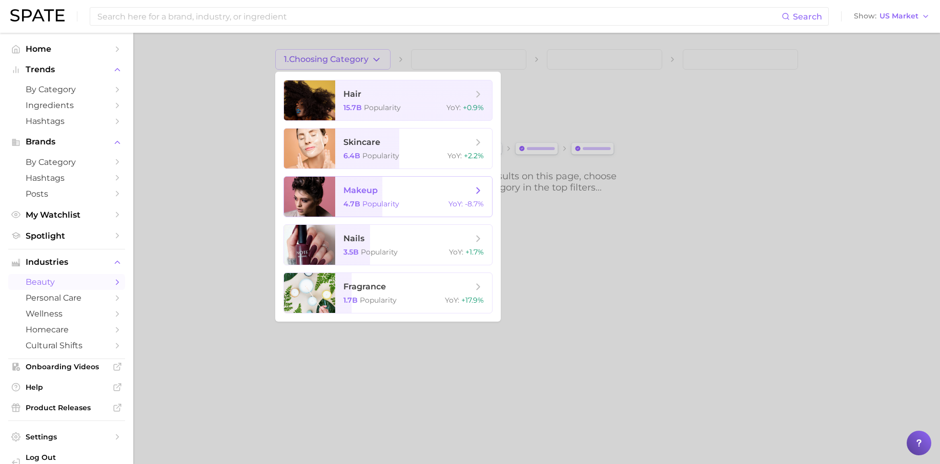 This screenshot has width=940, height=464. Describe the element at coordinates (67, 387) in the screenshot. I see `span: Help` at that location.